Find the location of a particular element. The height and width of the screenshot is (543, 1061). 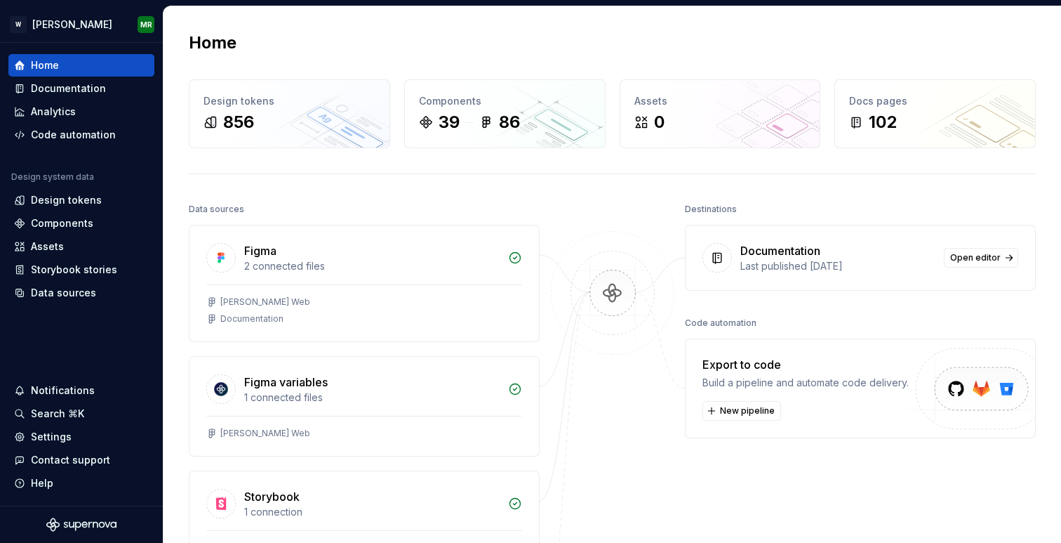

div: Notifications is located at coordinates (62, 390).